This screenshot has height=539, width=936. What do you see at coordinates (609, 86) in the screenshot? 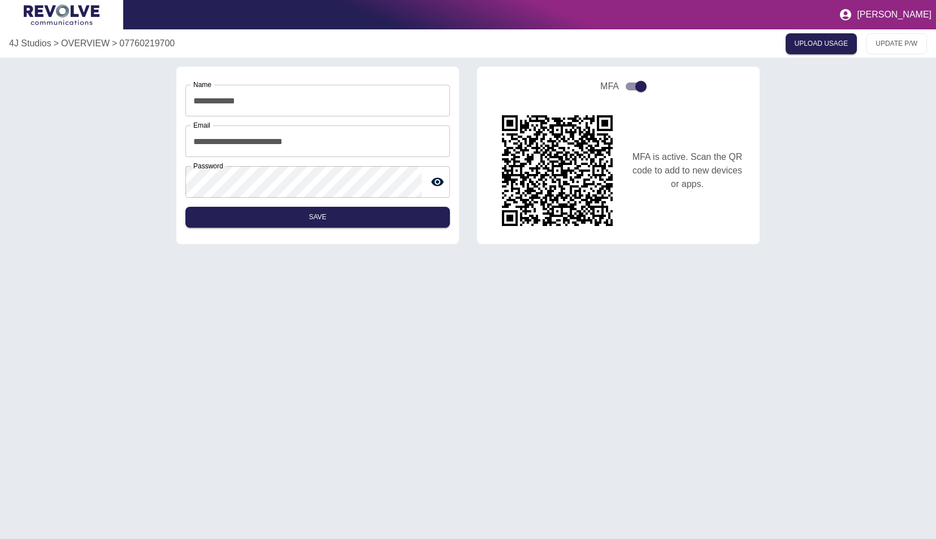
I see `span: MFA` at bounding box center [609, 86].